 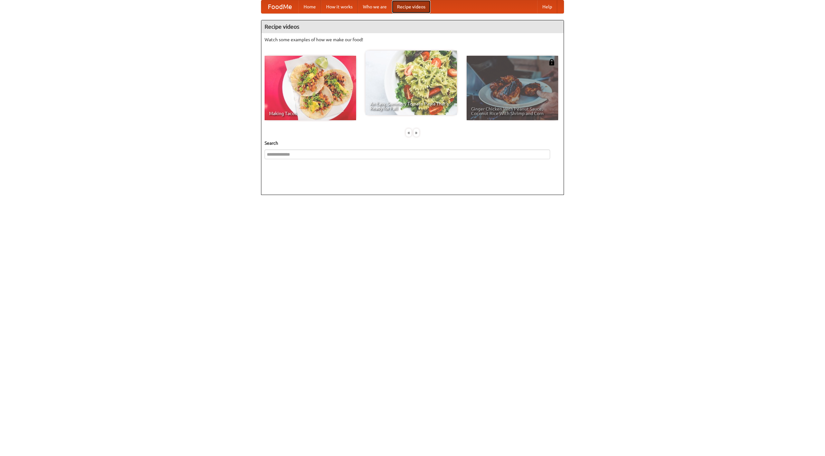 I want to click on a: Home, so click(x=310, y=7).